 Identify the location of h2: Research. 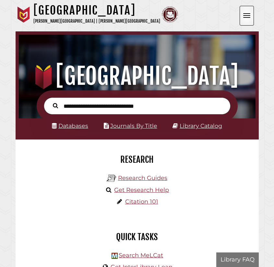
(137, 160).